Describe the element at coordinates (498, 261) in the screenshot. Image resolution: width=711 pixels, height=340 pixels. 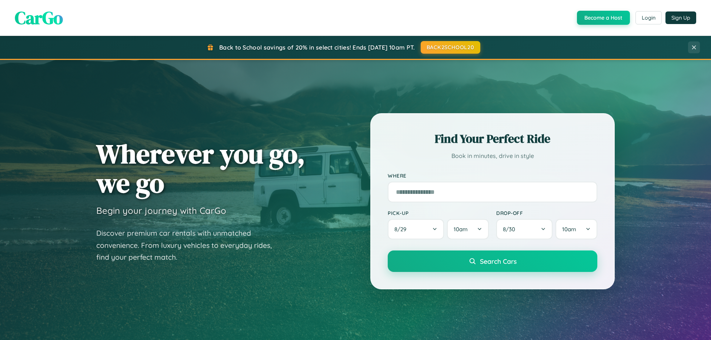
I see `span: Search Cars` at that location.